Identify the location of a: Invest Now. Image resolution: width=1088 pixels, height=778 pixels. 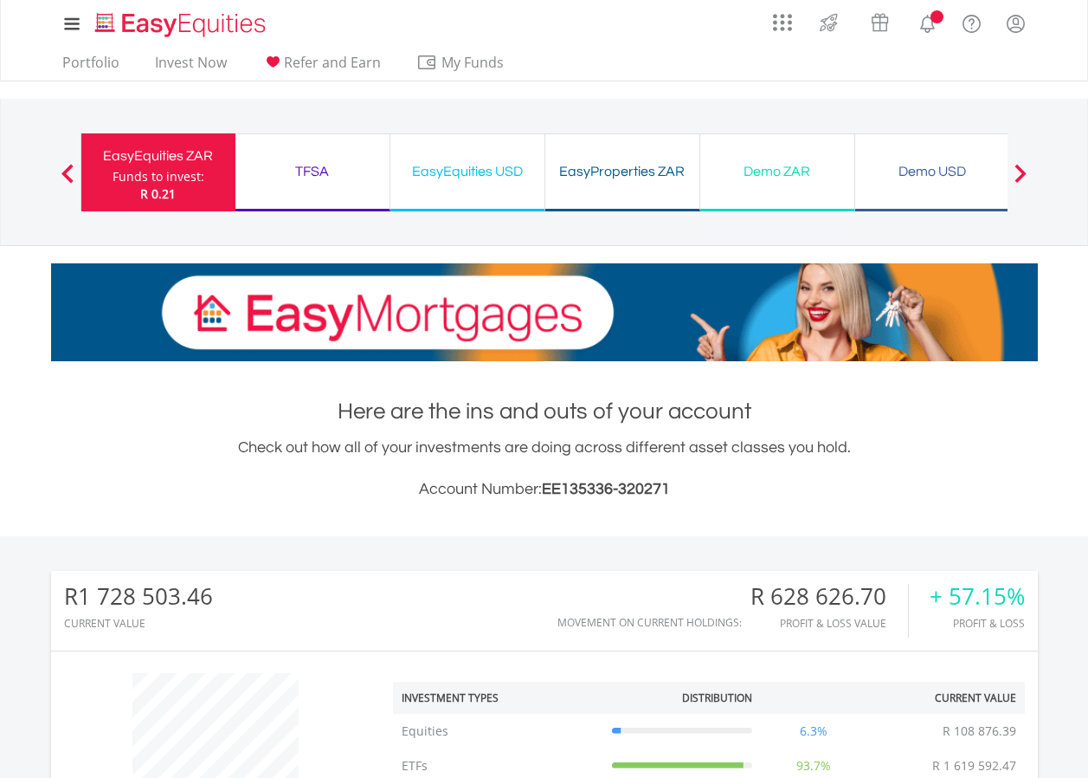
(190, 67).